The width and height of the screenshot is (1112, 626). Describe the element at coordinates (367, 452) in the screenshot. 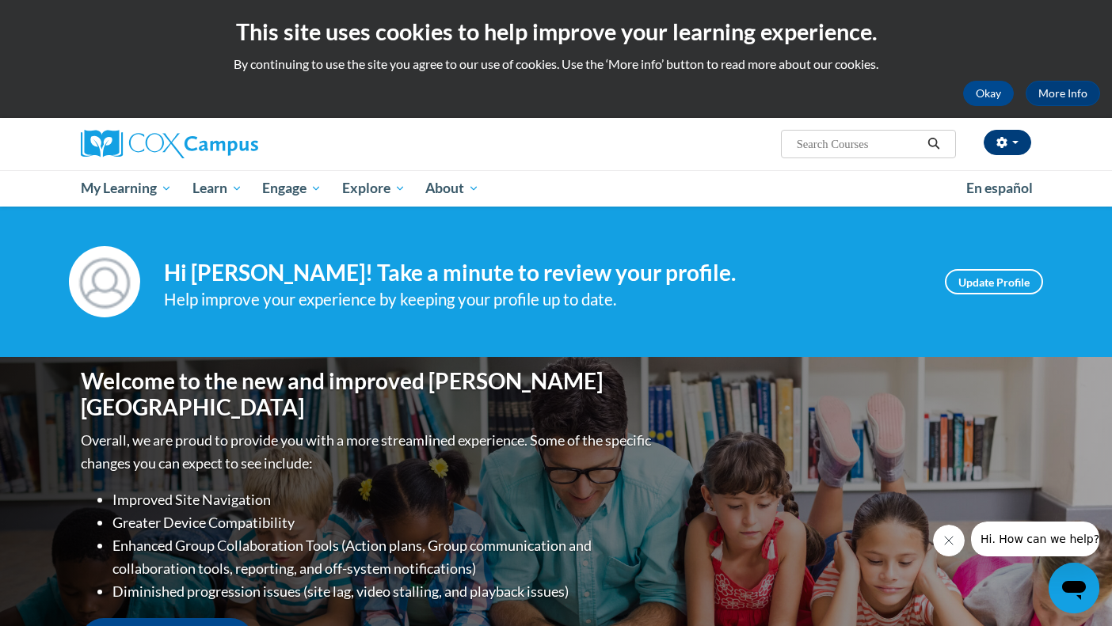

I see `p: Overall, we are proud to provide you with a more streamlined experience. Some of the specific cha...` at that location.